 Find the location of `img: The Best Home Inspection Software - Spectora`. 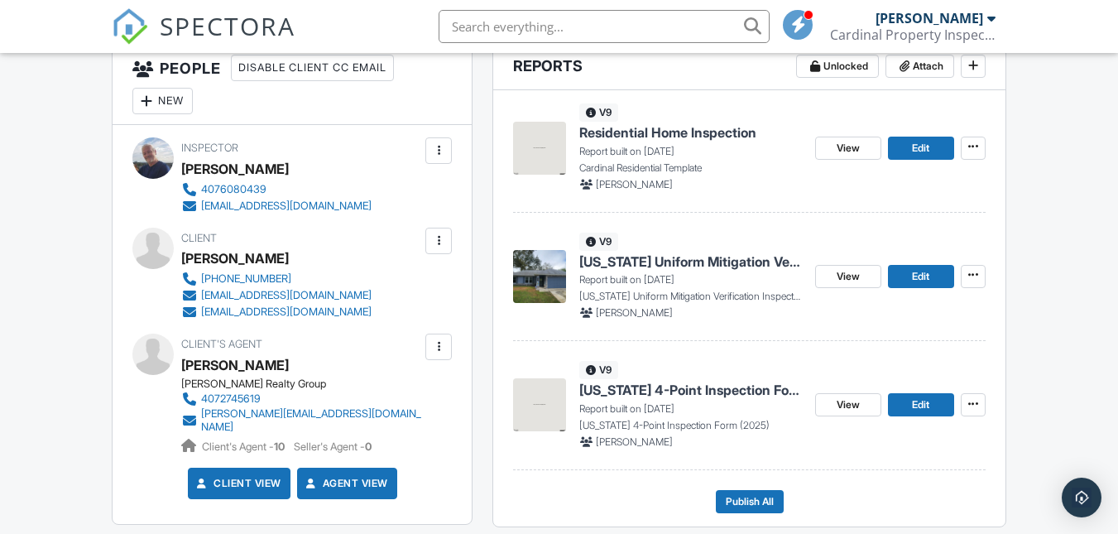

img: The Best Home Inspection Software - Spectora is located at coordinates (130, 26).